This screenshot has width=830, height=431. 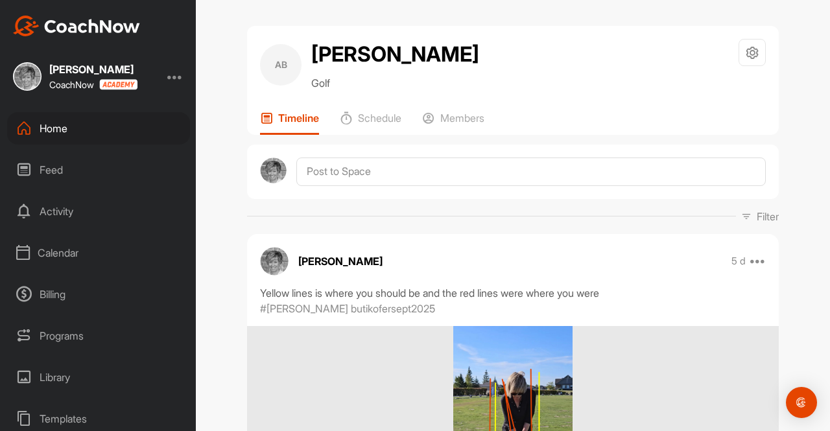 I want to click on p: Timeline, so click(x=298, y=118).